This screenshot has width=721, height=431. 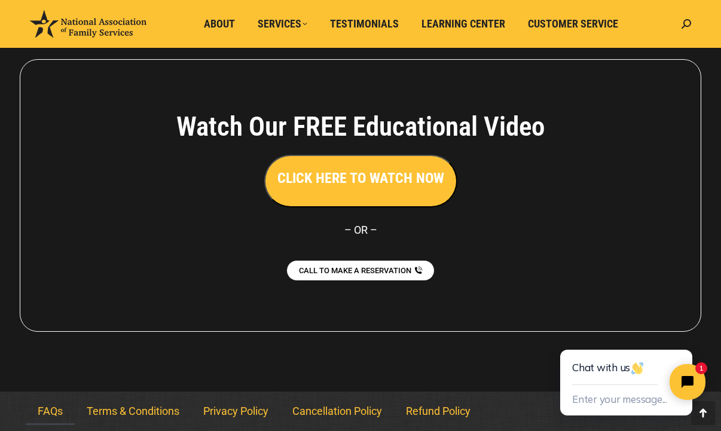 What do you see at coordinates (464, 24) in the screenshot?
I see `span: Learning Center` at bounding box center [464, 24].